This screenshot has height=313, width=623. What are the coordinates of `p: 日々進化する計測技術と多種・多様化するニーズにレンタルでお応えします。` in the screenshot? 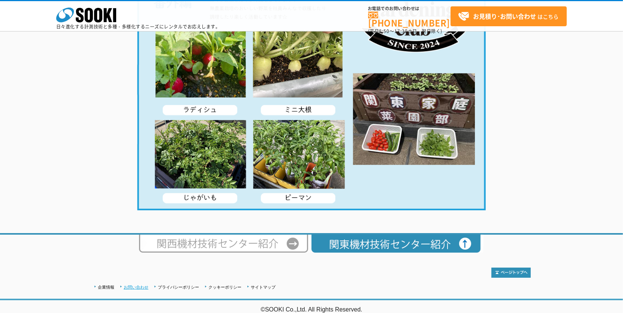 It's located at (138, 27).